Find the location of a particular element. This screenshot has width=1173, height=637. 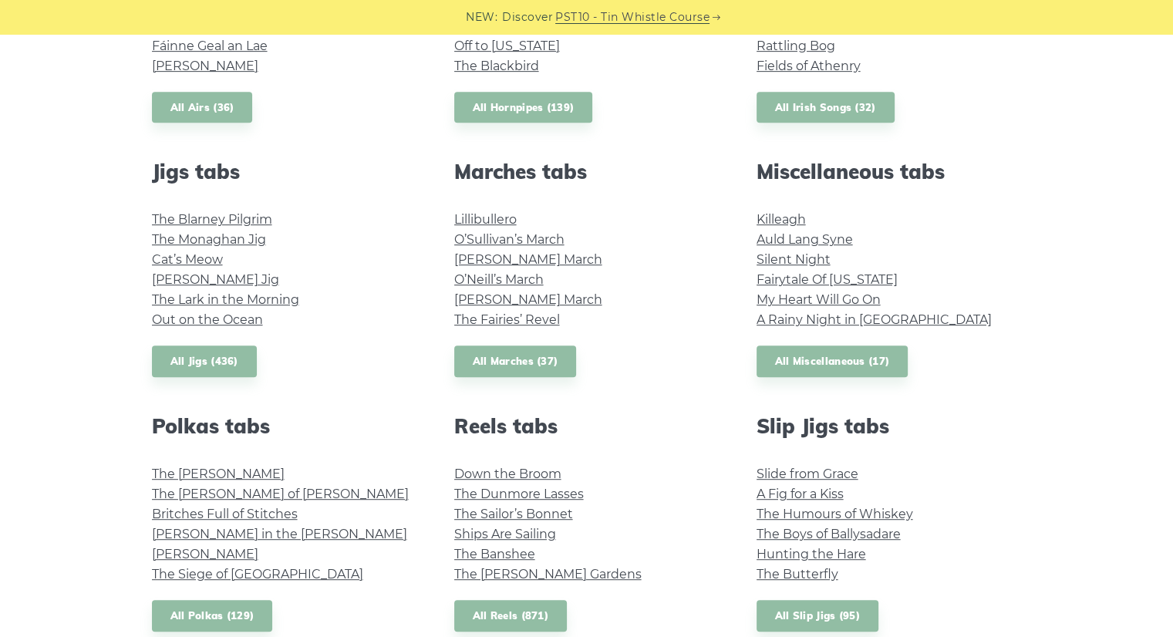

a: The Fairies’ Revel is located at coordinates (507, 319).